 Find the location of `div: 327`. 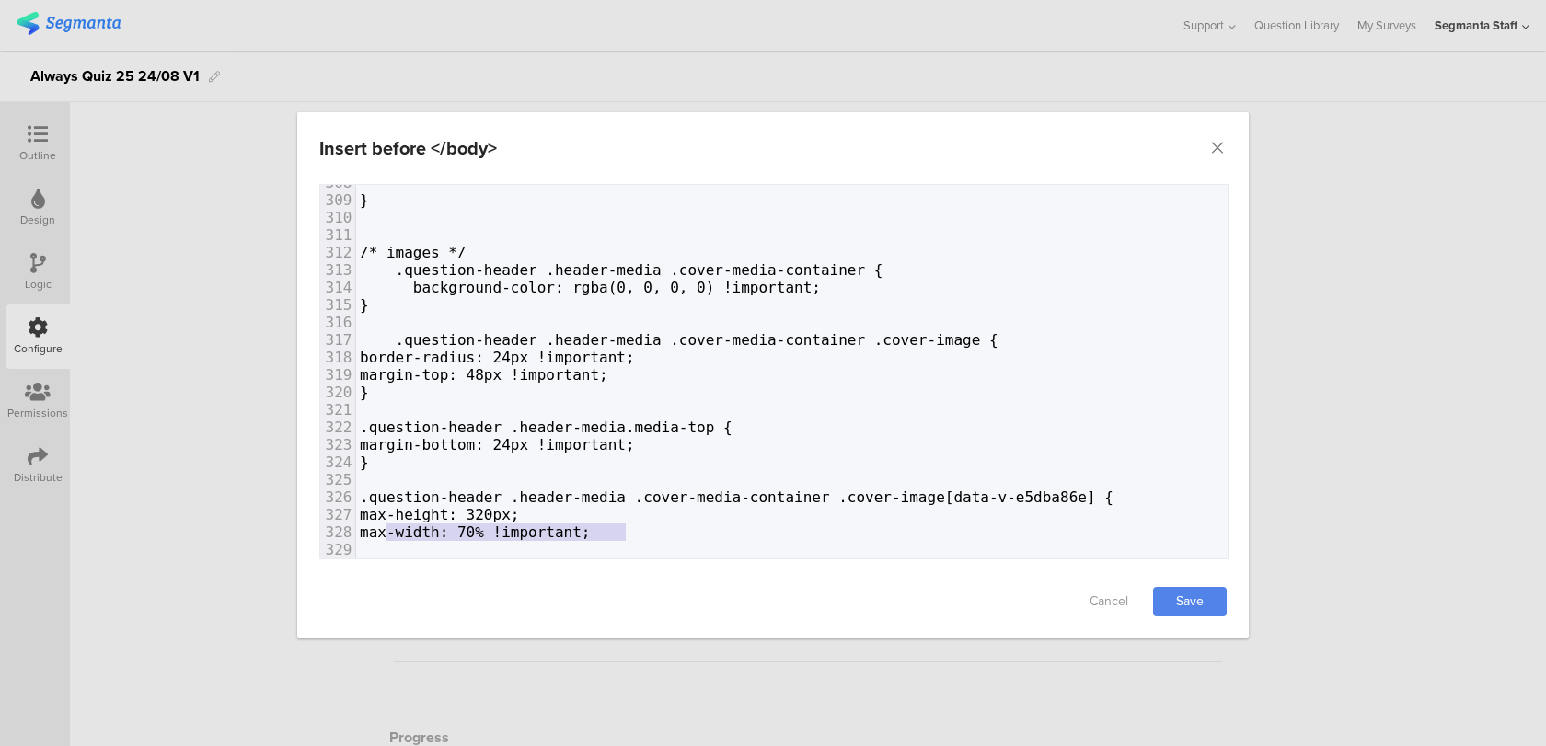

div: 327 is located at coordinates (338, 514).